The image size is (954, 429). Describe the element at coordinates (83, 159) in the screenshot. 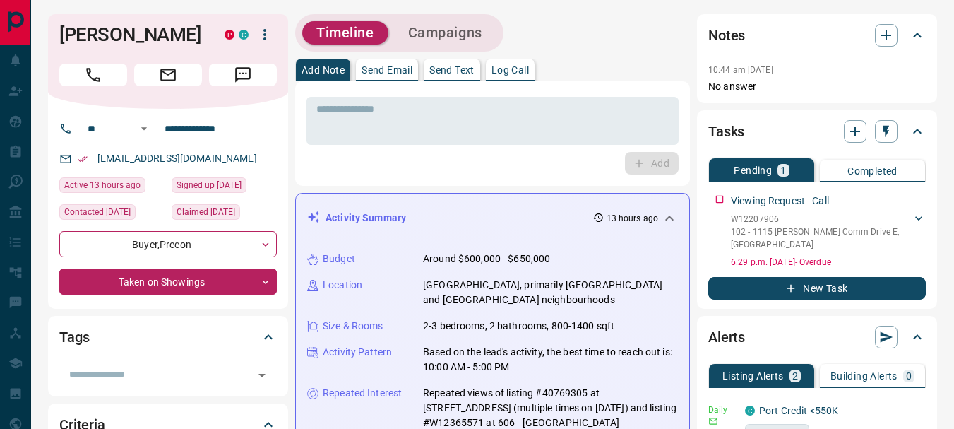

I see `svg: Email Verified` at that location.